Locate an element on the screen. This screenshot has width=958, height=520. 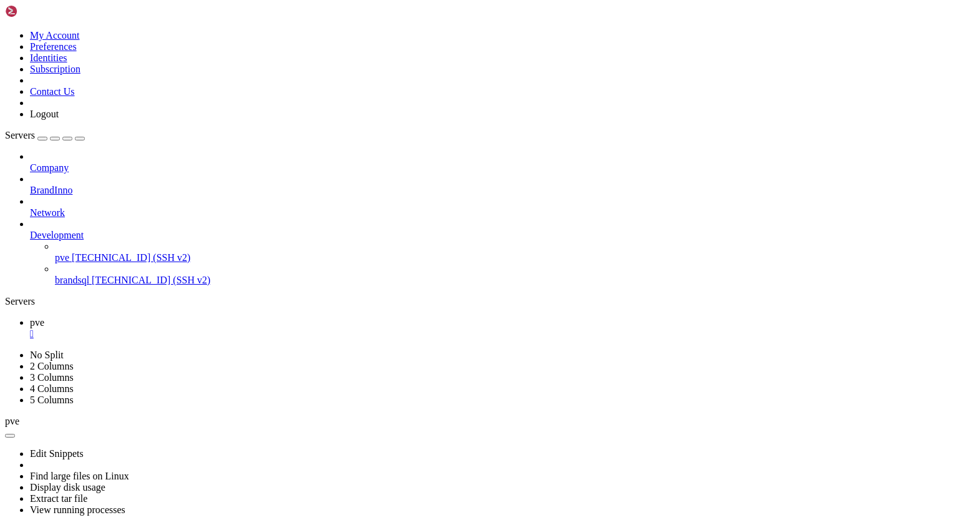
a: 5 Columns is located at coordinates (52, 399).